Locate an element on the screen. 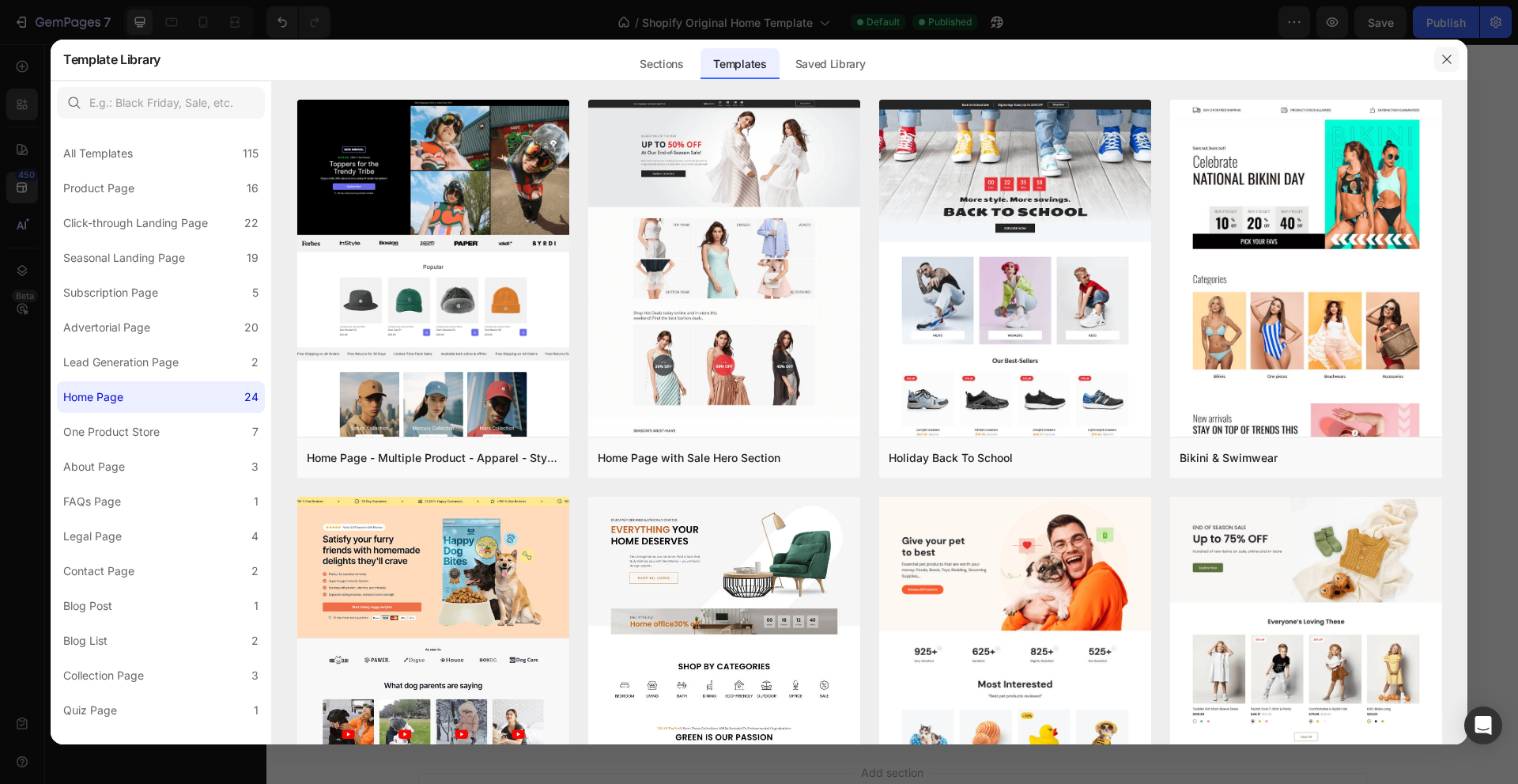  div: Blog Post is located at coordinates (88, 606).